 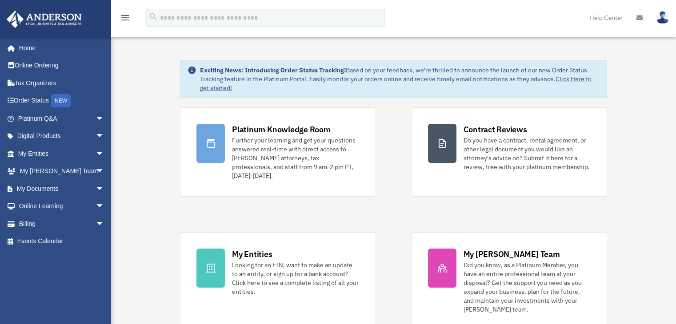 What do you see at coordinates (495, 129) in the screenshot?
I see `div: Contract Reviews` at bounding box center [495, 129].